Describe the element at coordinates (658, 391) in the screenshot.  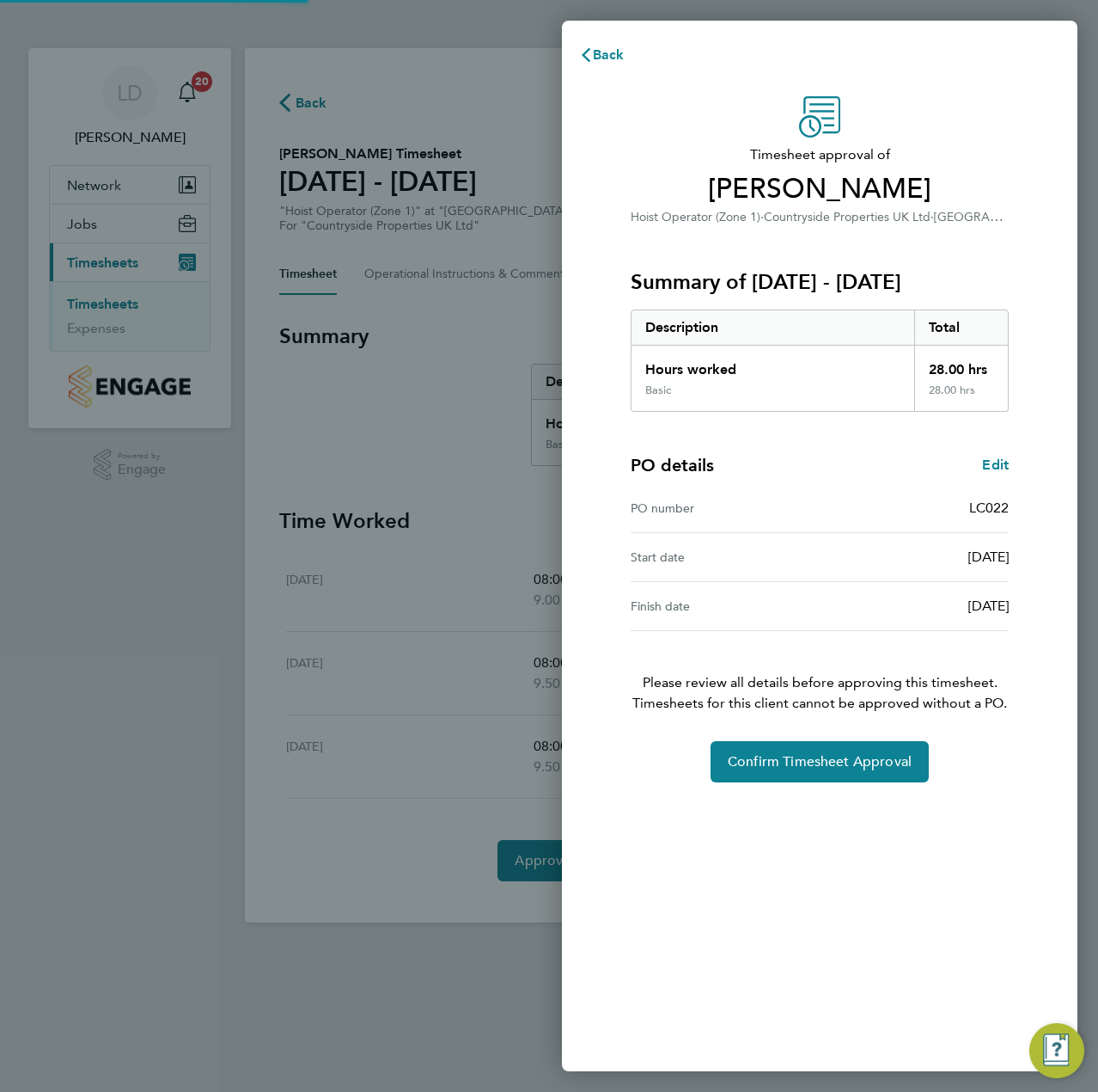
I see `div: Basic` at that location.